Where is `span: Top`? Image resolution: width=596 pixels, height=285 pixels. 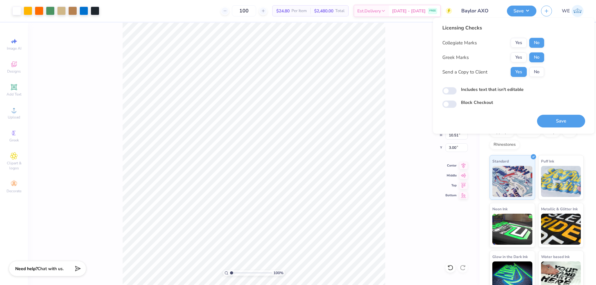 span: Top is located at coordinates (451, 186).